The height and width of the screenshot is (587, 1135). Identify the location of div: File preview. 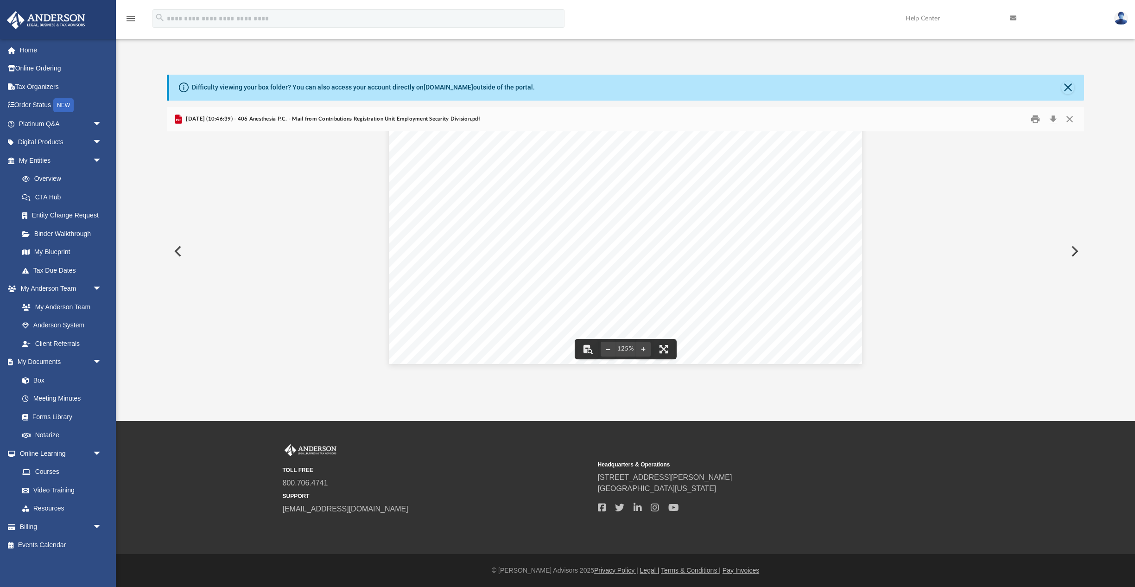
(625, 251).